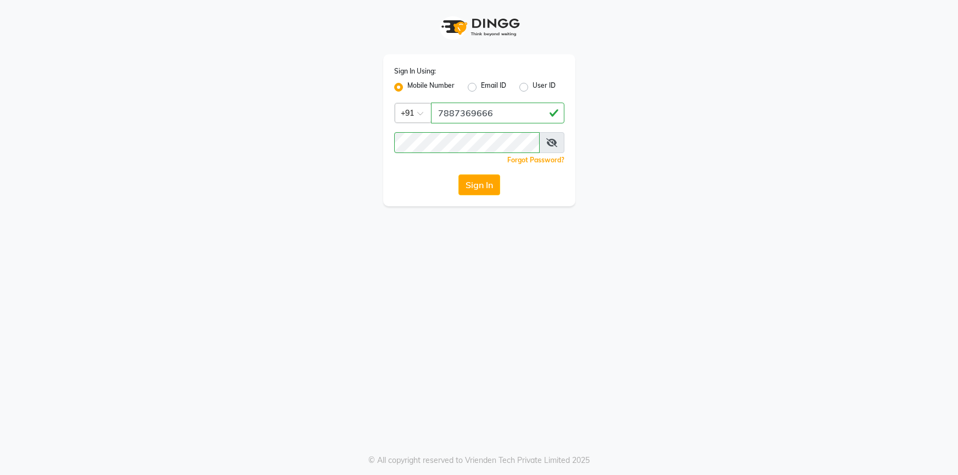  What do you see at coordinates (544, 87) in the screenshot?
I see `label: User ID` at bounding box center [544, 87].